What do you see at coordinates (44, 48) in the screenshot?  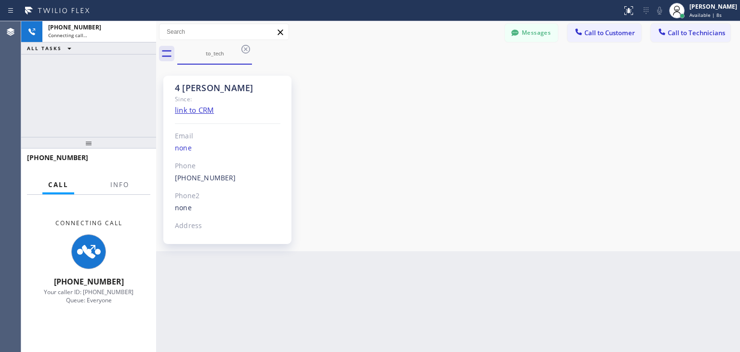 I see `span: ALL TASKS` at bounding box center [44, 48].